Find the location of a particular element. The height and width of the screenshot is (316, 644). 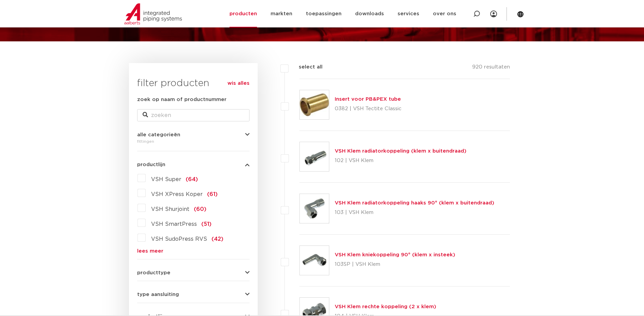

div: fittingen is located at coordinates (193, 142).